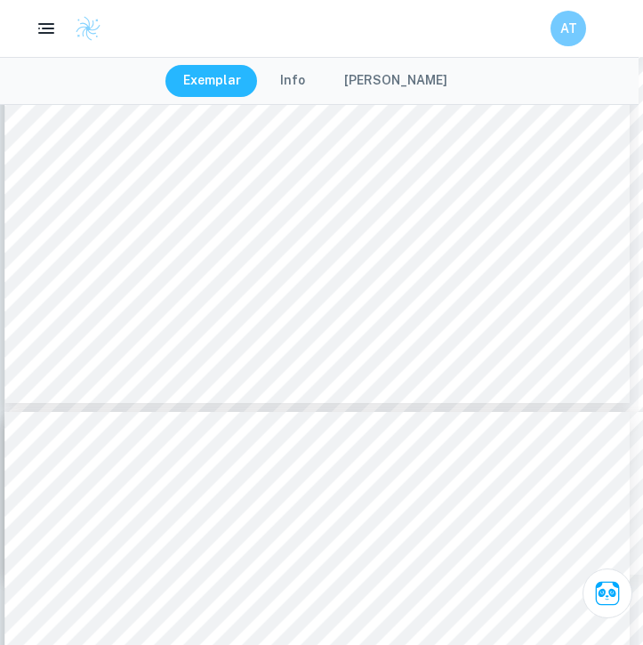 This screenshot has height=645, width=643. Describe the element at coordinates (607, 593) in the screenshot. I see `button: Ask Clai` at that location.